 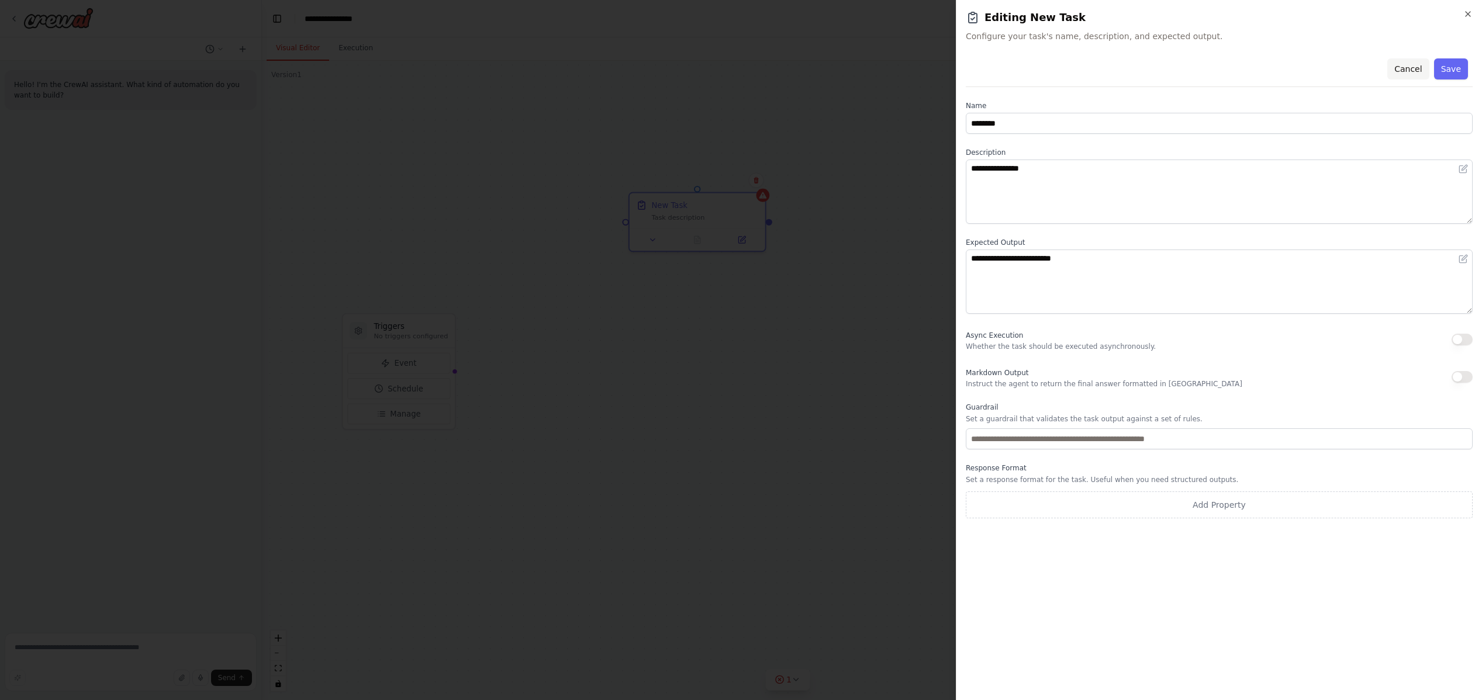 What do you see at coordinates (1219, 505) in the screenshot?
I see `button: Add Property` at bounding box center [1219, 505].